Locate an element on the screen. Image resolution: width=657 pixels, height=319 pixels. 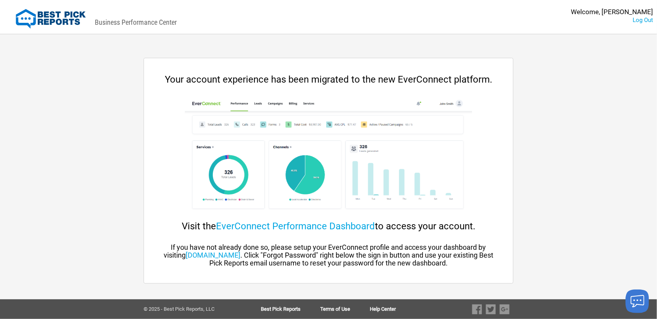
a: Best Pick Reports is located at coordinates (291, 309).